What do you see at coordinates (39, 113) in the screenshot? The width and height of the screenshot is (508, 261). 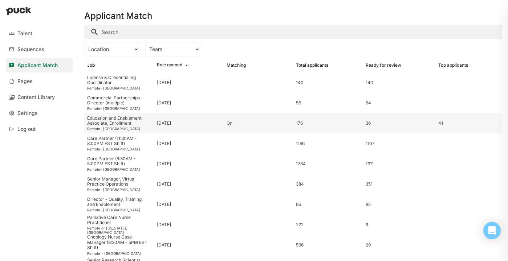 I see `a: Settings` at bounding box center [39, 113].